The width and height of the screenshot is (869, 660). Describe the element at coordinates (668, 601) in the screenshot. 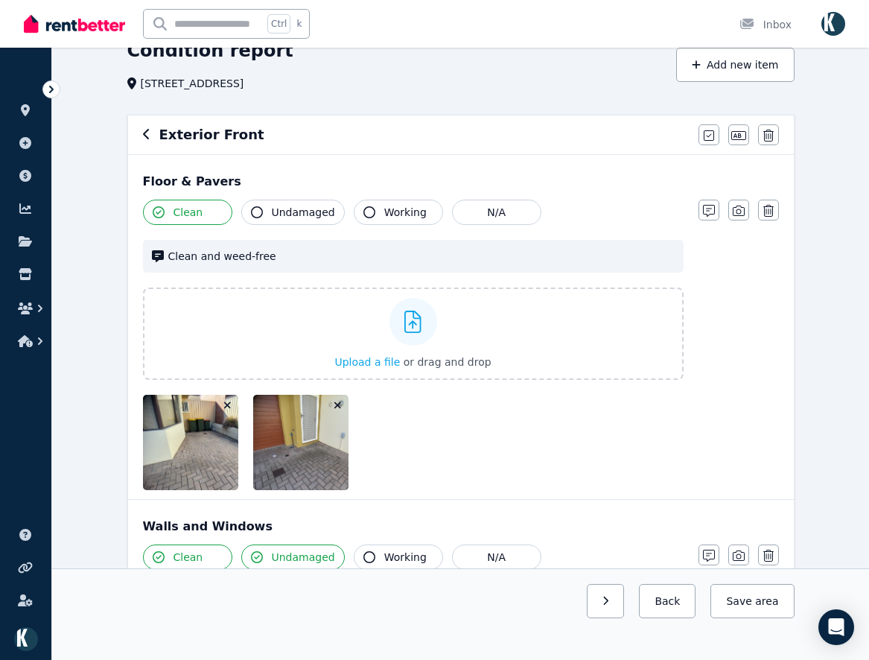

I see `button: Back` at that location.